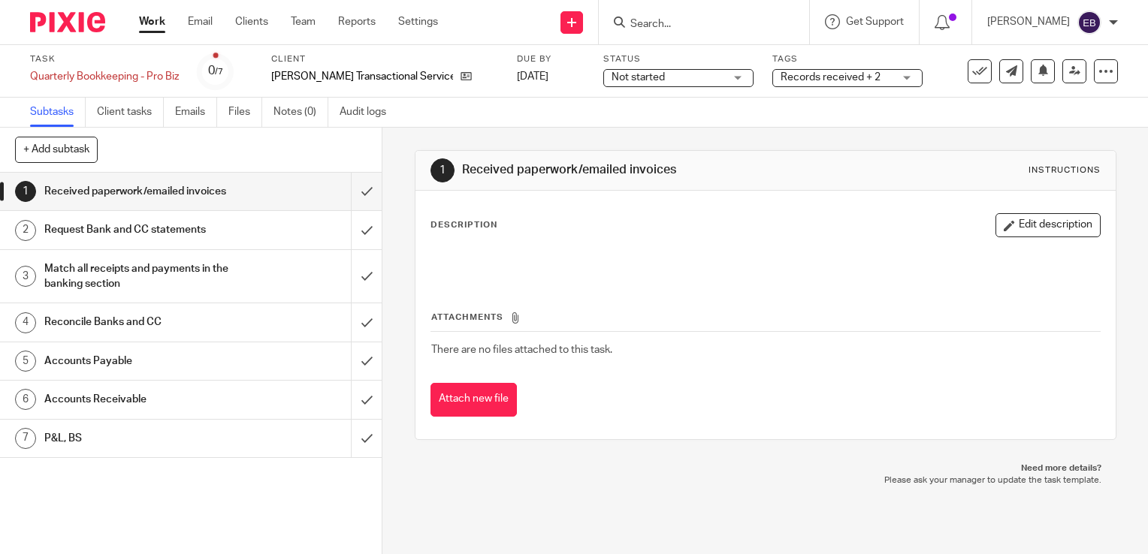 This screenshot has width=1148, height=554. I want to click on div: Quarterly Bookkeeping - Pro Biz, so click(104, 77).